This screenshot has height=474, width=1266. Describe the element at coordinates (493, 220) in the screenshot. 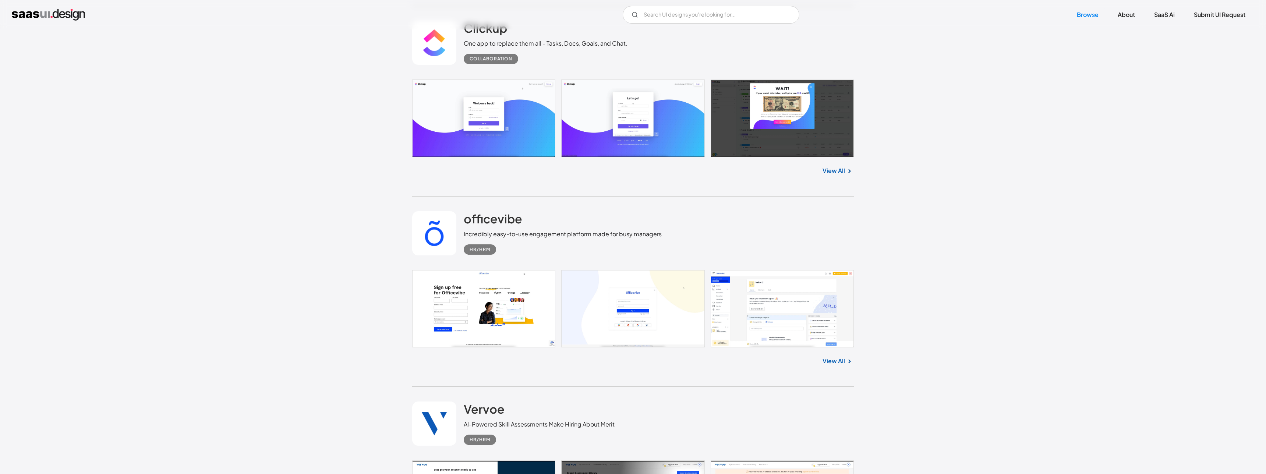

I see `a: officevibe` at that location.